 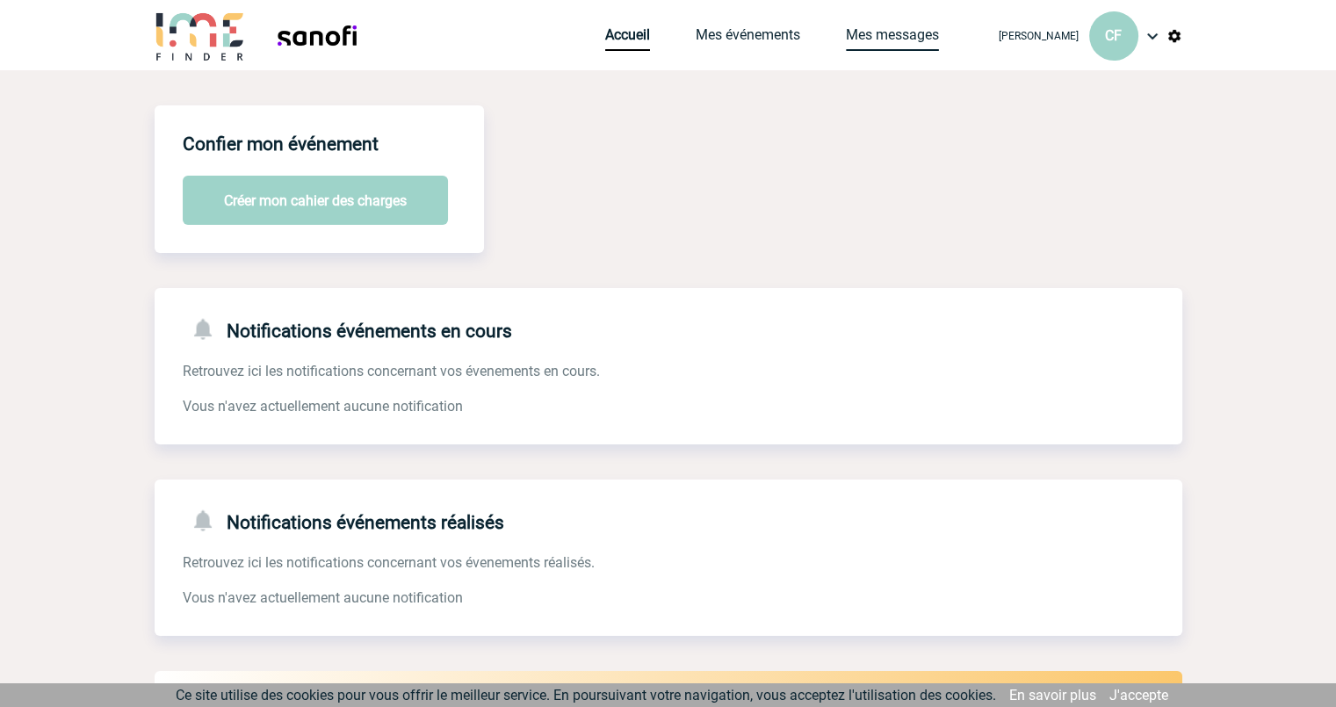 I want to click on a: Mes événements, so click(x=747, y=39).